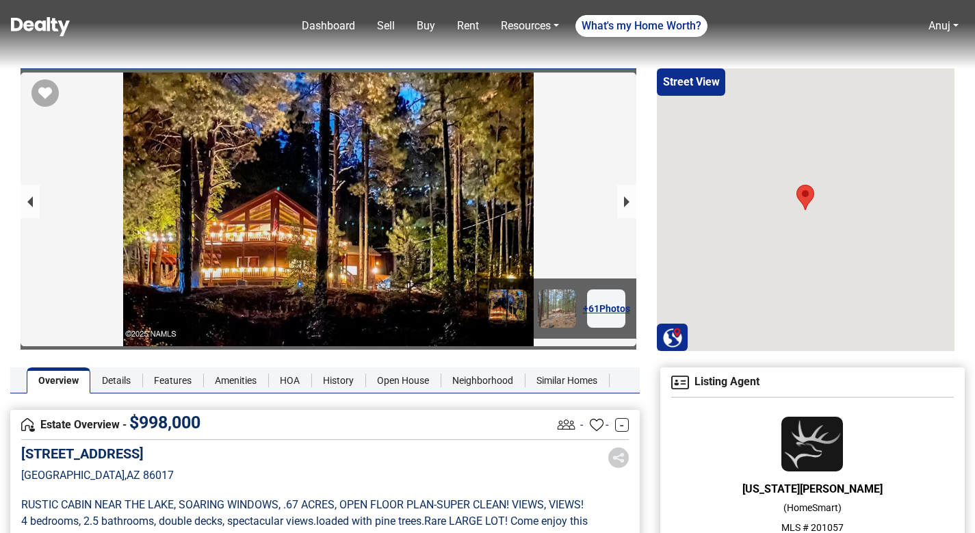 The image size is (975, 533). I want to click on h4: Listing Agent, so click(812, 382).